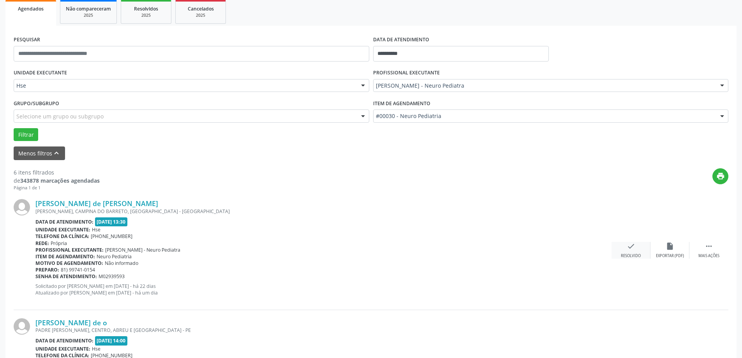 The width and height of the screenshot is (742, 358). What do you see at coordinates (60, 180) in the screenshot?
I see `strong: 343878 marcações agendadas` at bounding box center [60, 180].